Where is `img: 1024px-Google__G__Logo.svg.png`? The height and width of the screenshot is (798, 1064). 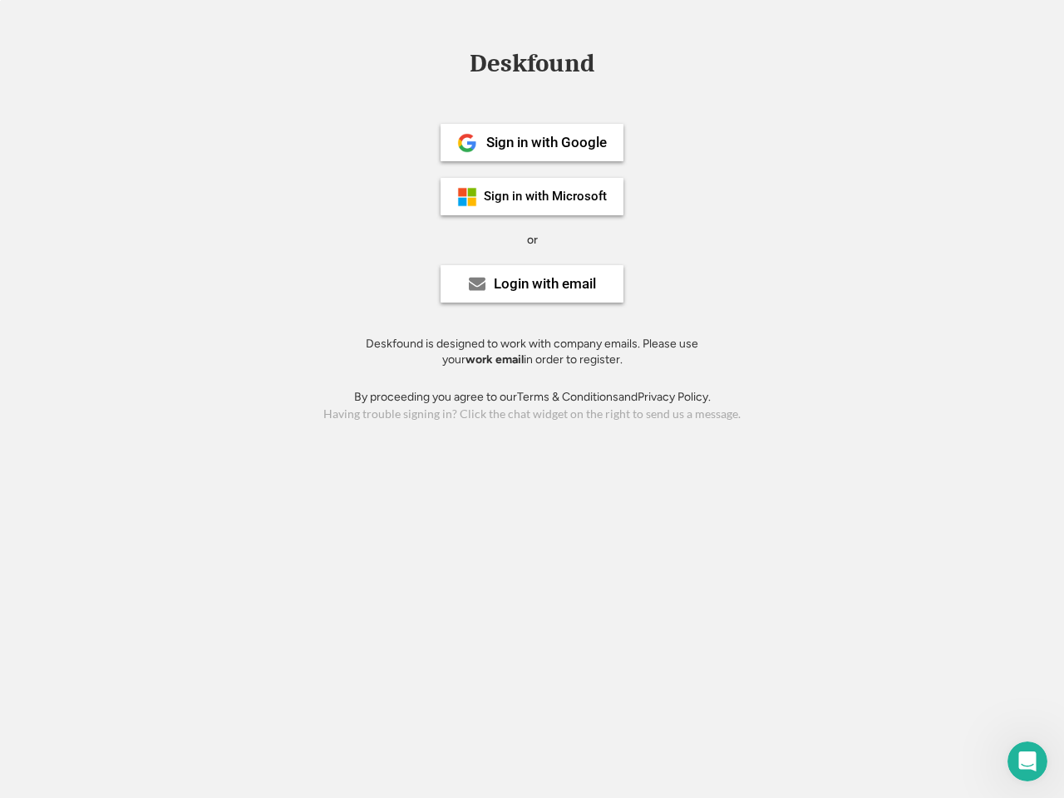
img: 1024px-Google__G__Logo.svg.png is located at coordinates (467, 143).